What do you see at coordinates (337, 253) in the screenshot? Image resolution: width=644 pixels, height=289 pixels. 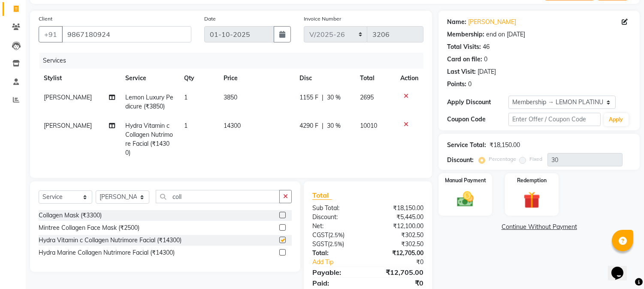 I see `div: Total:` at bounding box center [337, 253].